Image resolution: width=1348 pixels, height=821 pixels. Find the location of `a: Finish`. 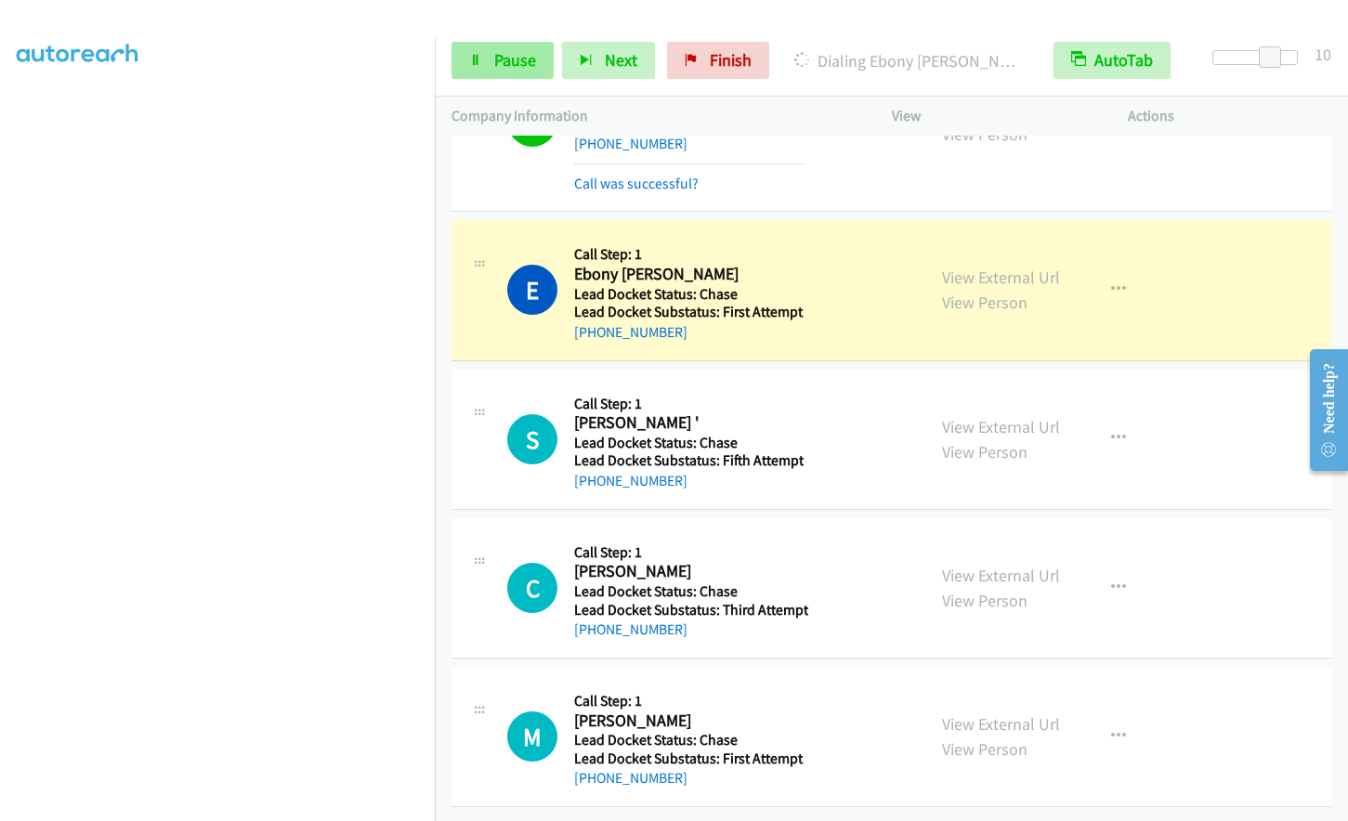

a: Finish is located at coordinates (718, 60).